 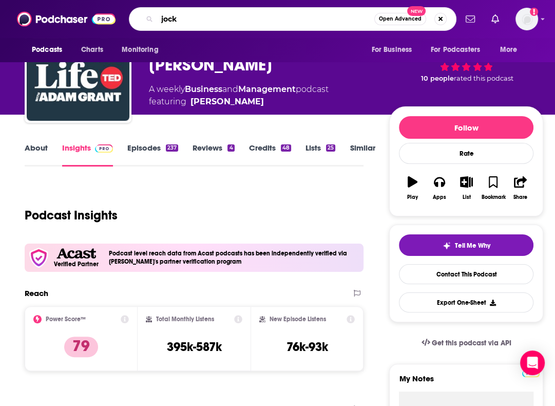 I want to click on a: InsightsPodchaser Pro, so click(x=87, y=155).